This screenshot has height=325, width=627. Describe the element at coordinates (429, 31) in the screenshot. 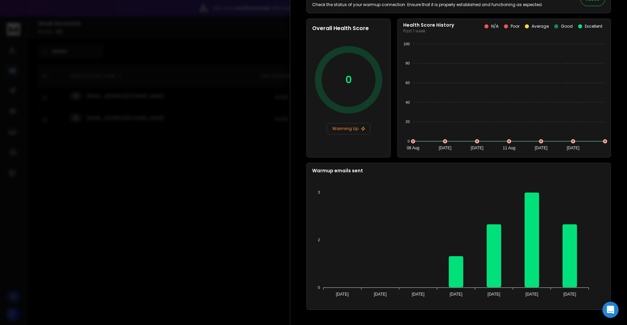

I see `p: Past 1 week` at that location.